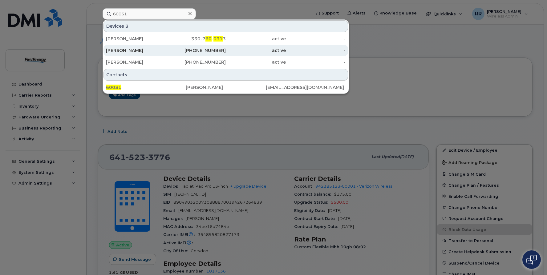  What do you see at coordinates (226, 75) in the screenshot?
I see `div: Contacts` at bounding box center [226, 75].